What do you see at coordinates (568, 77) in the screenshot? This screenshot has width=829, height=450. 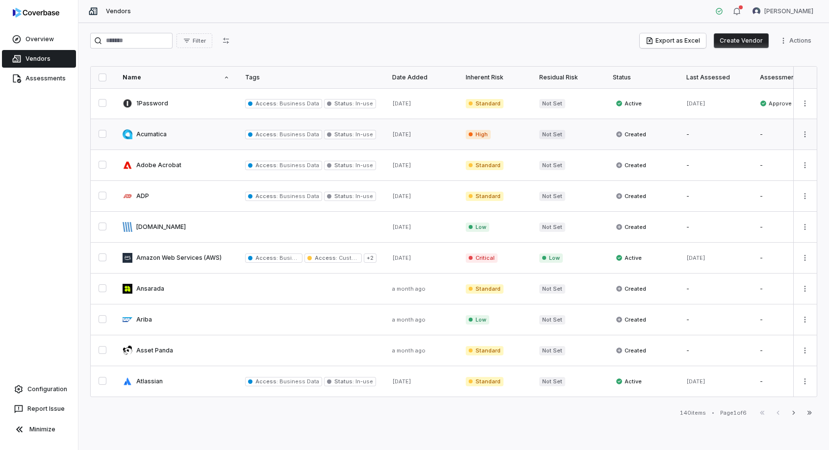 I see `div: Residual Risk` at bounding box center [568, 77].